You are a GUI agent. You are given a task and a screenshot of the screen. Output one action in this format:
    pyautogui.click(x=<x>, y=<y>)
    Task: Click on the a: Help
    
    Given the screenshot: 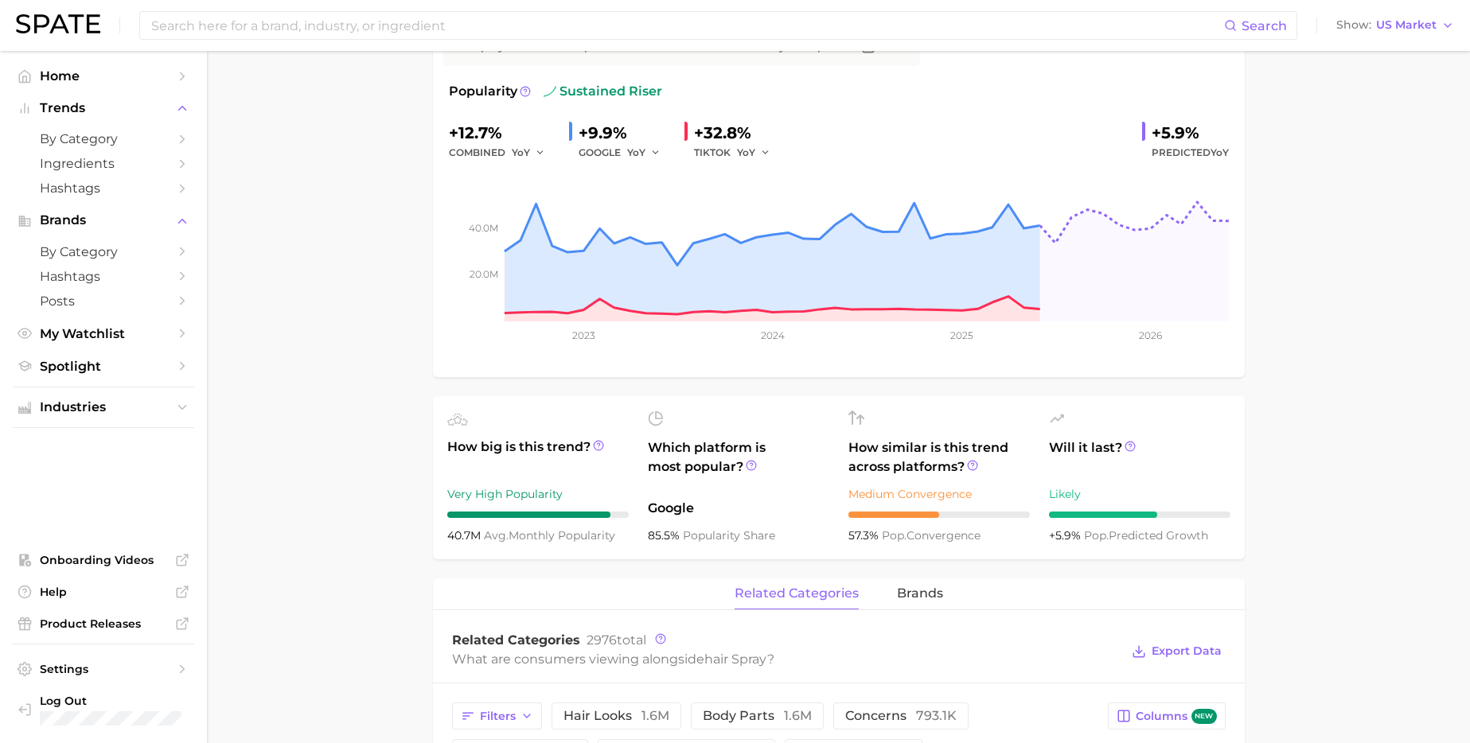 What is the action you would take?
    pyautogui.click(x=103, y=592)
    